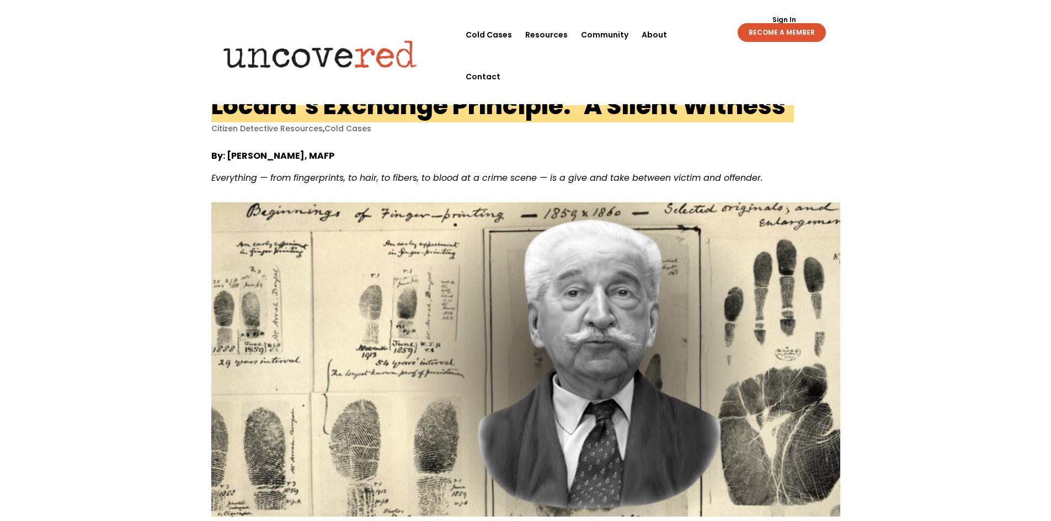 This screenshot has height=521, width=1051. What do you see at coordinates (605, 35) in the screenshot?
I see `a: Community` at bounding box center [605, 35].